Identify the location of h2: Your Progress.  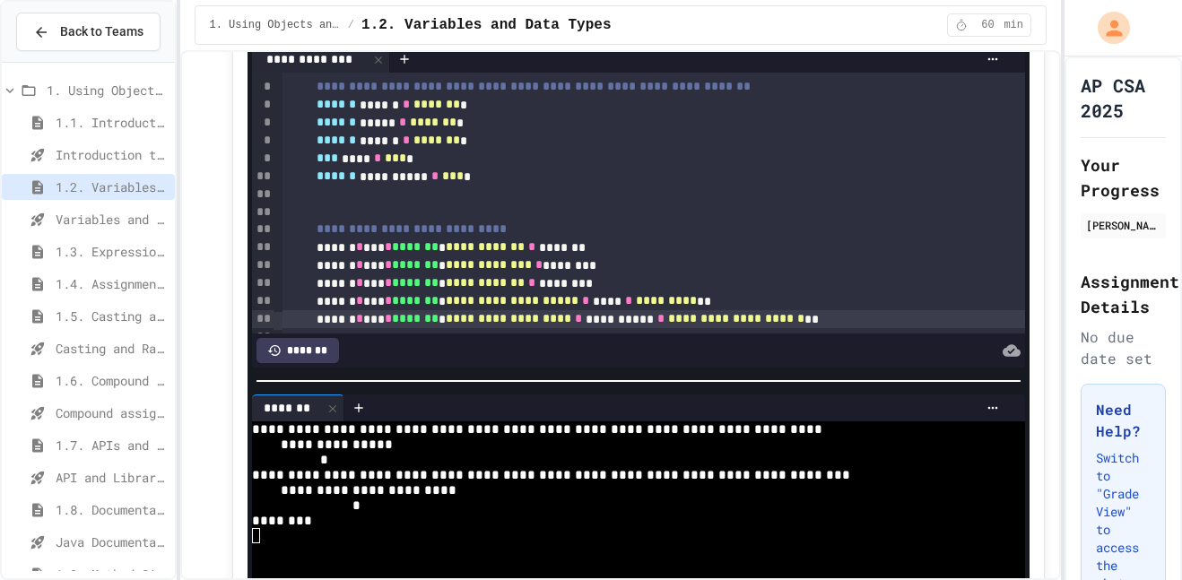
(1123, 178).